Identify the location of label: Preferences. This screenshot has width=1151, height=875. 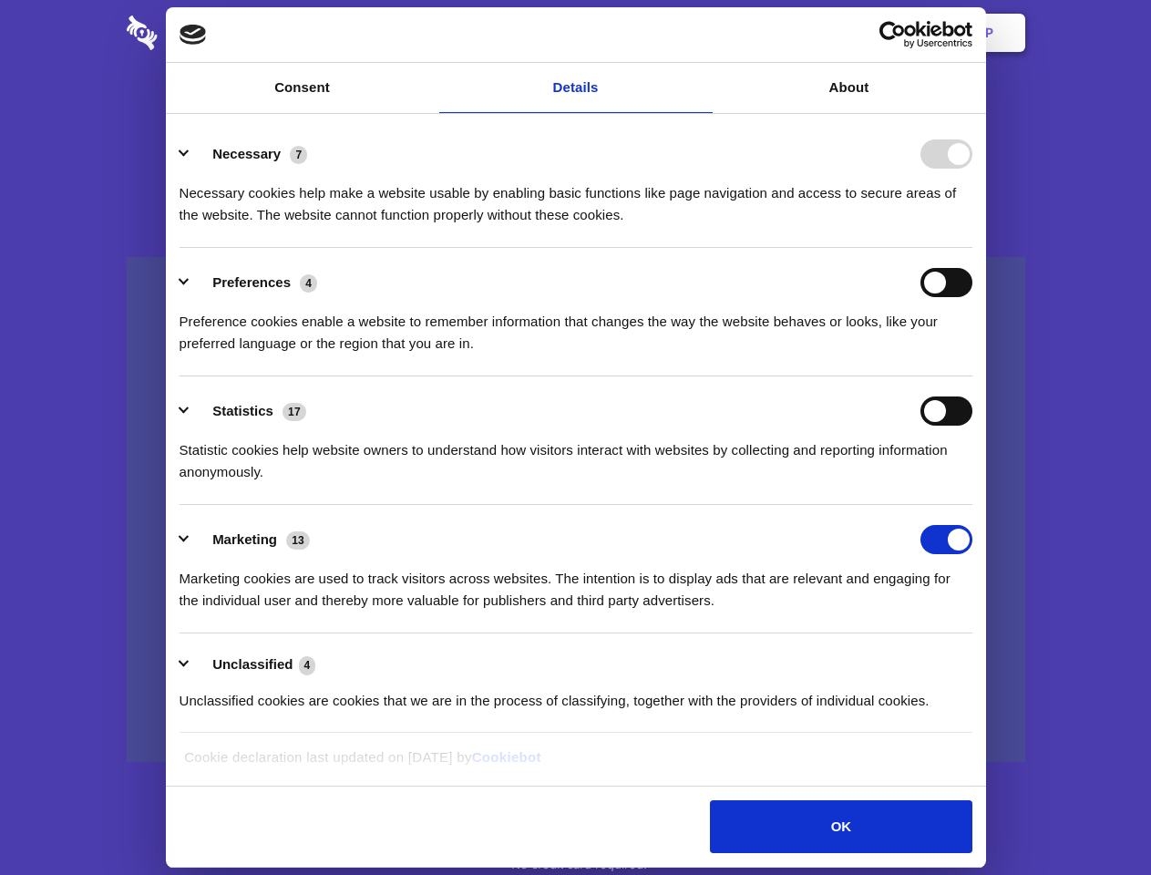
(252, 282).